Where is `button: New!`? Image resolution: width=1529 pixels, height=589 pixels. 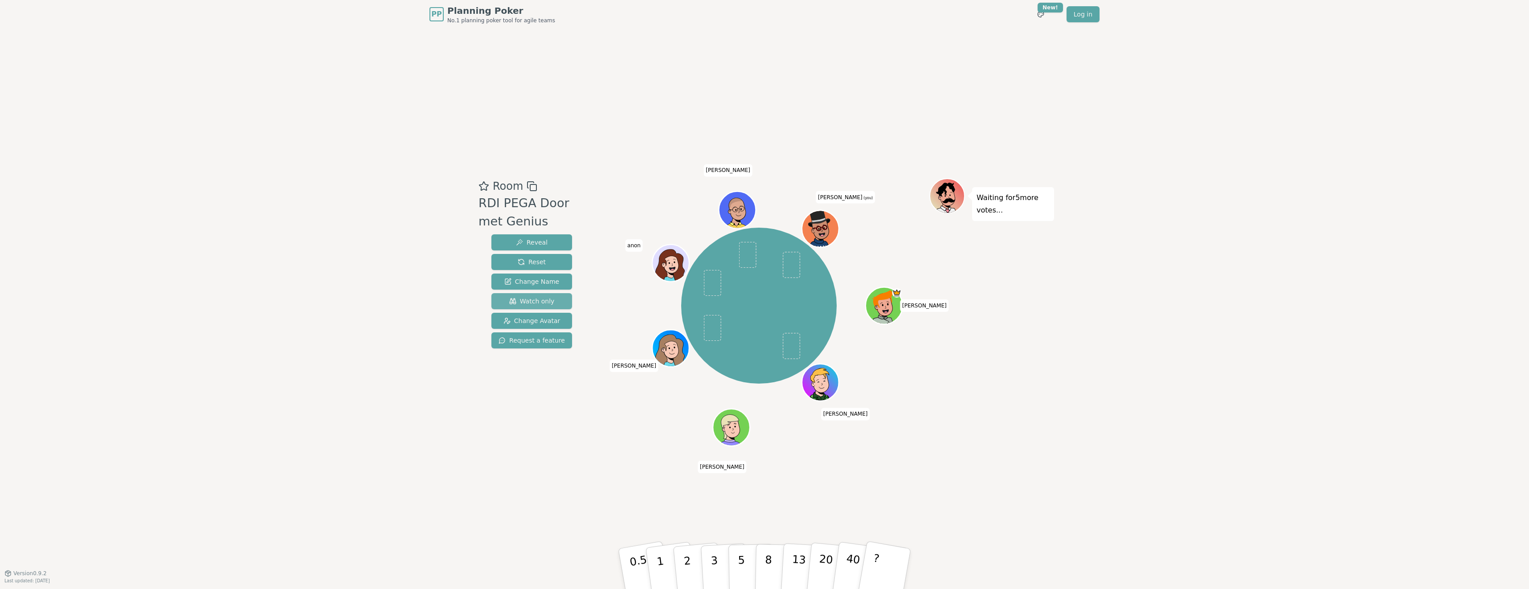
button: New! is located at coordinates (1041, 14).